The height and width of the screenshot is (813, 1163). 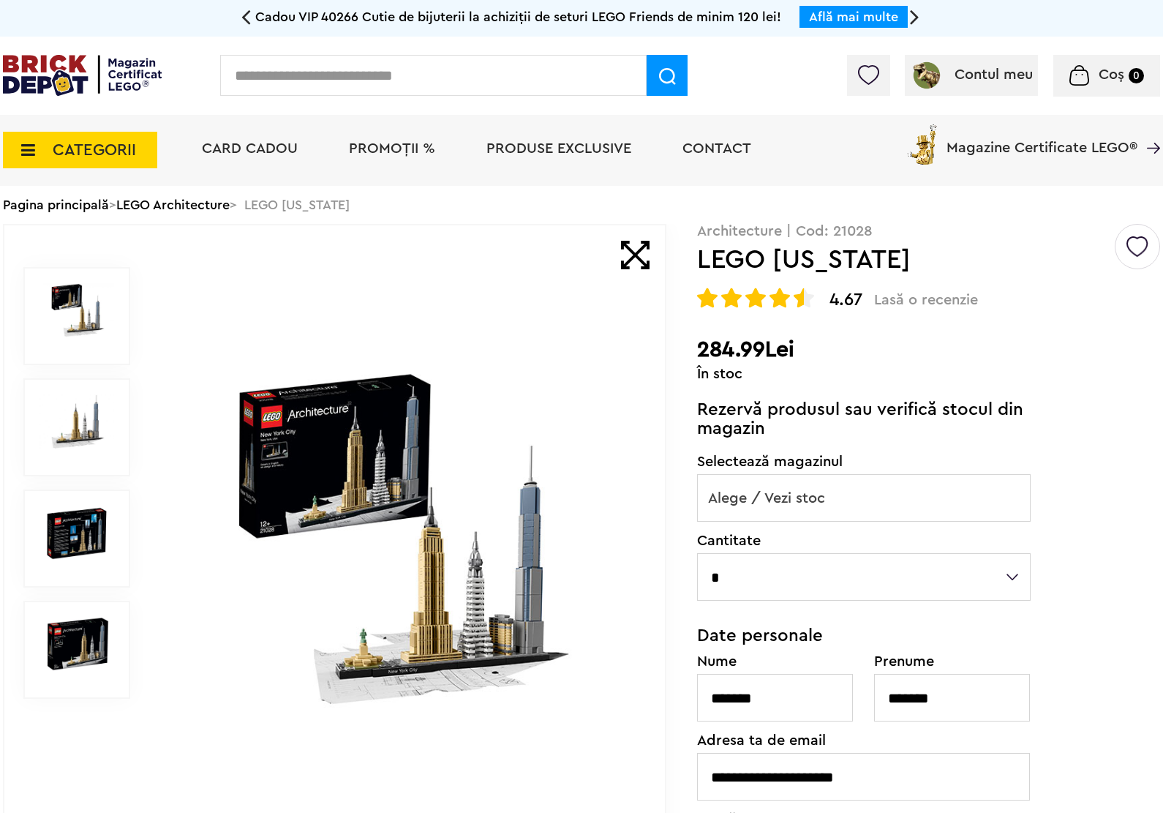 I want to click on label: Nume, so click(x=776, y=661).